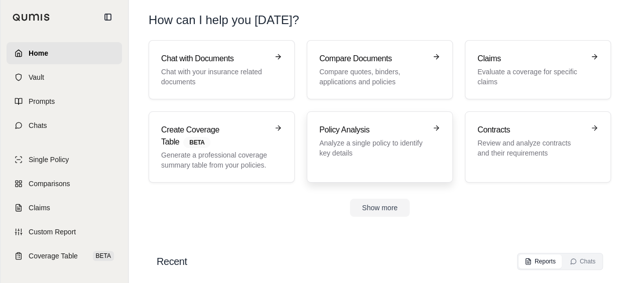  What do you see at coordinates (531, 148) in the screenshot?
I see `p: Review and analyze contracts and their requirements` at bounding box center [531, 148].